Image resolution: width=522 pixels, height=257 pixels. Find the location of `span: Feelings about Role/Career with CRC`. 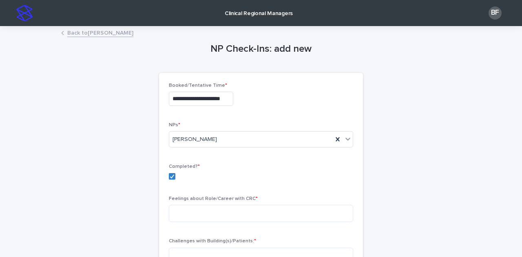

span: Feelings about Role/Career with CRC is located at coordinates (213, 199).